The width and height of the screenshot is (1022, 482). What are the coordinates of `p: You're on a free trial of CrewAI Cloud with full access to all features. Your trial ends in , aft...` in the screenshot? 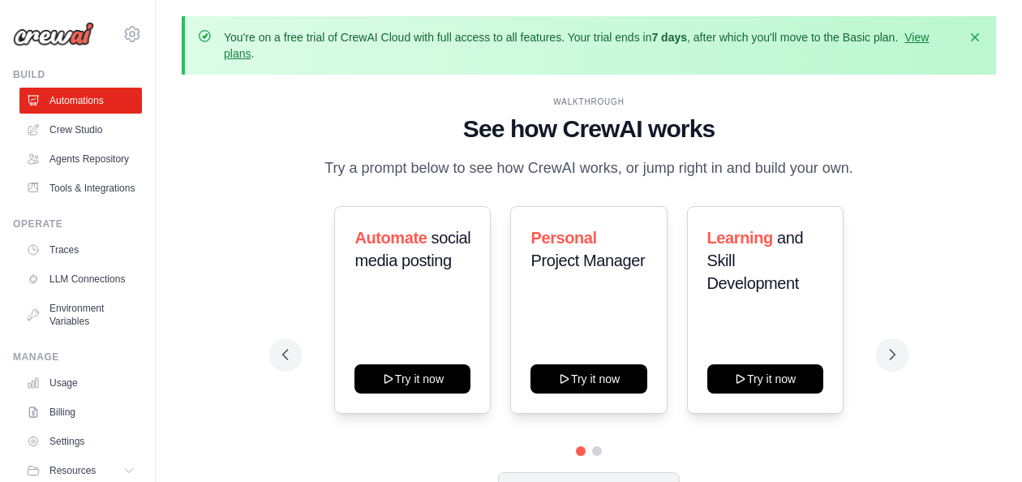 It's located at (591, 45).